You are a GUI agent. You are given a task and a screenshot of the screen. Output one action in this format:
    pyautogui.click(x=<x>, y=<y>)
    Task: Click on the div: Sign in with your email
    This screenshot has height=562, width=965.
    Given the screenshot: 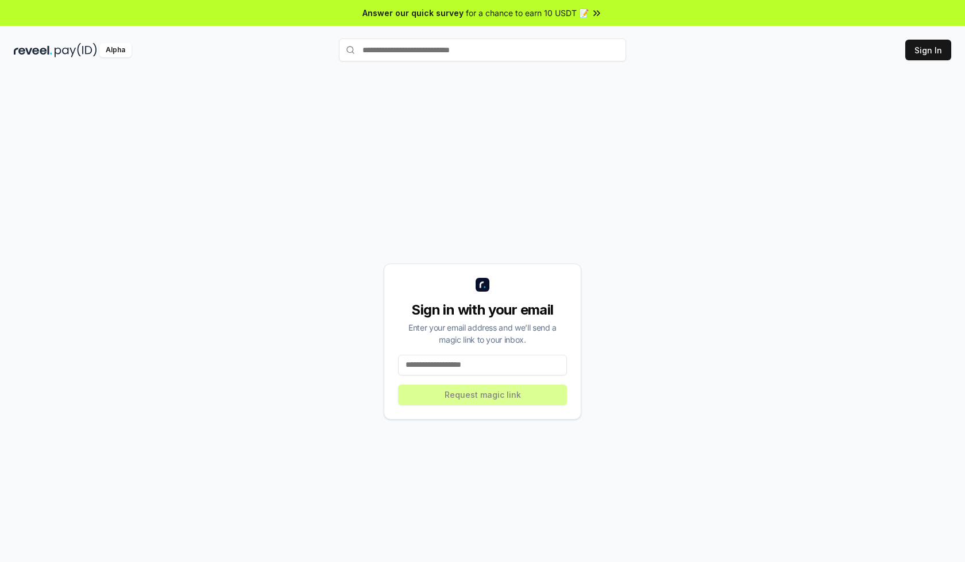 What is the action you would take?
    pyautogui.click(x=483, y=310)
    